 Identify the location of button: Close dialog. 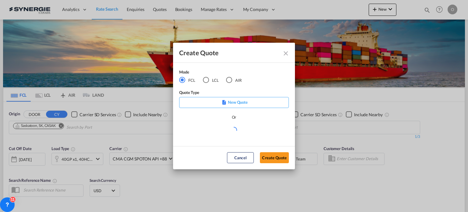
(285, 53).